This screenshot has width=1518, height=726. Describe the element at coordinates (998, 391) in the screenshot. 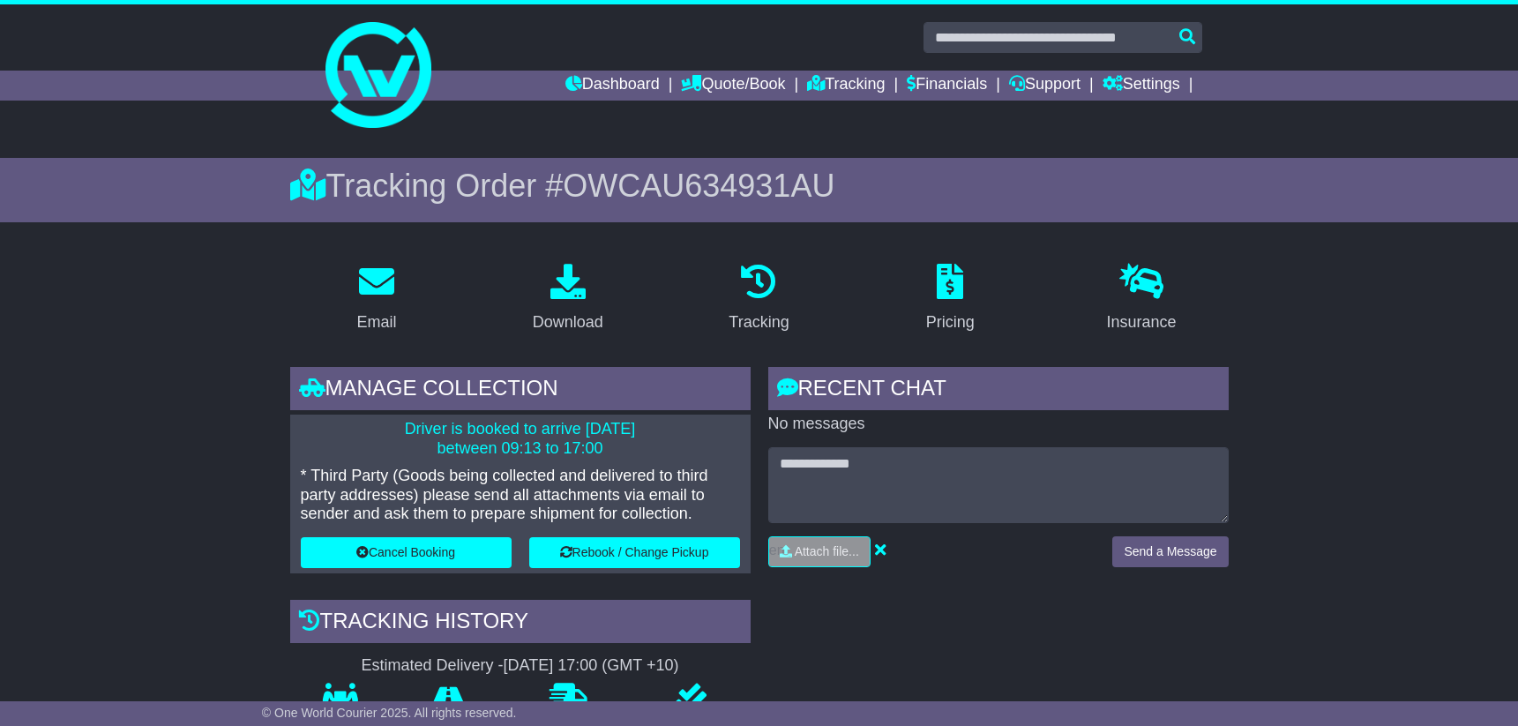

I see `div: RECENT CHAT` at that location.